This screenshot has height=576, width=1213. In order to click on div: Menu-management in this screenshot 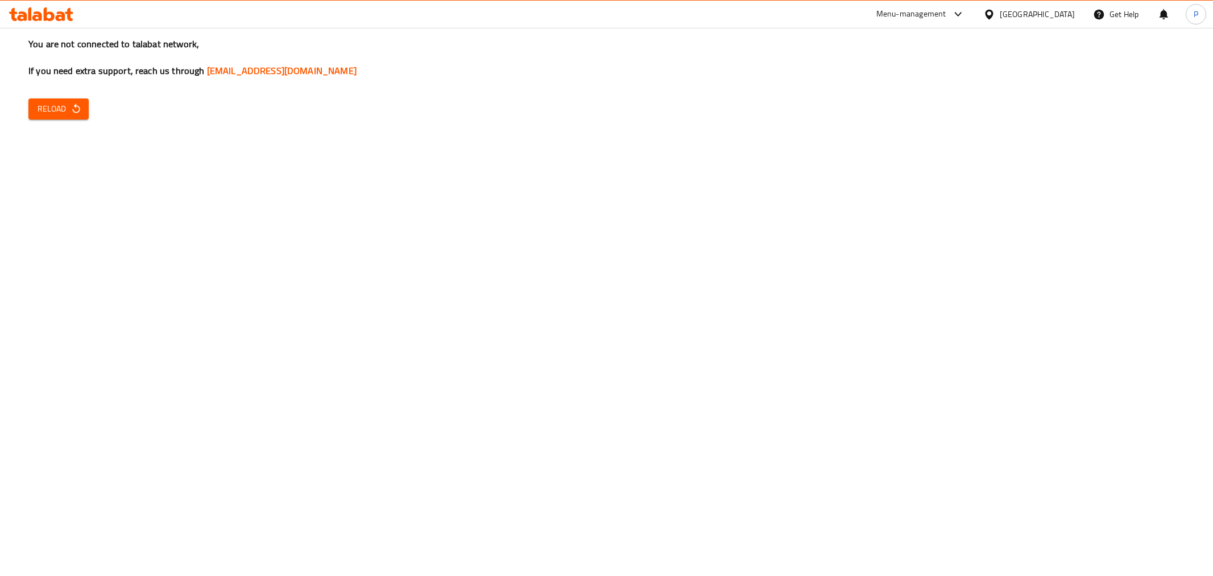, I will do `click(911, 14)`.